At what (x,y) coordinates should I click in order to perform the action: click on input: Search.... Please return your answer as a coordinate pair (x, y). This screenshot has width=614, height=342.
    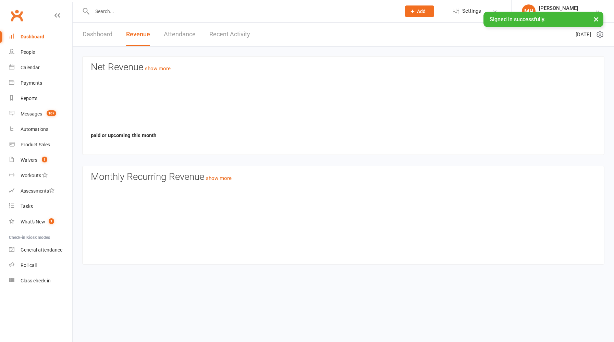
    Looking at the image, I should click on (243, 11).